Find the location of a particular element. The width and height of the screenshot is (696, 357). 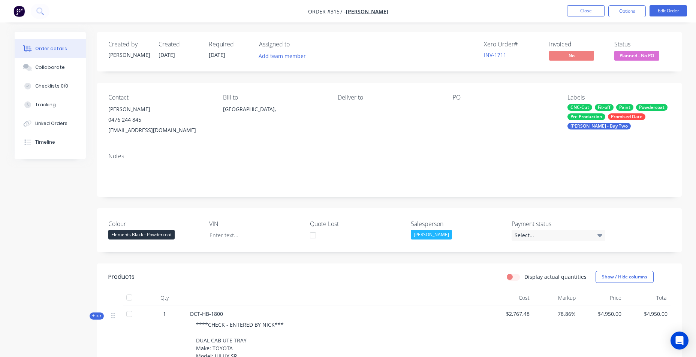

div: PO is located at coordinates (504, 97).